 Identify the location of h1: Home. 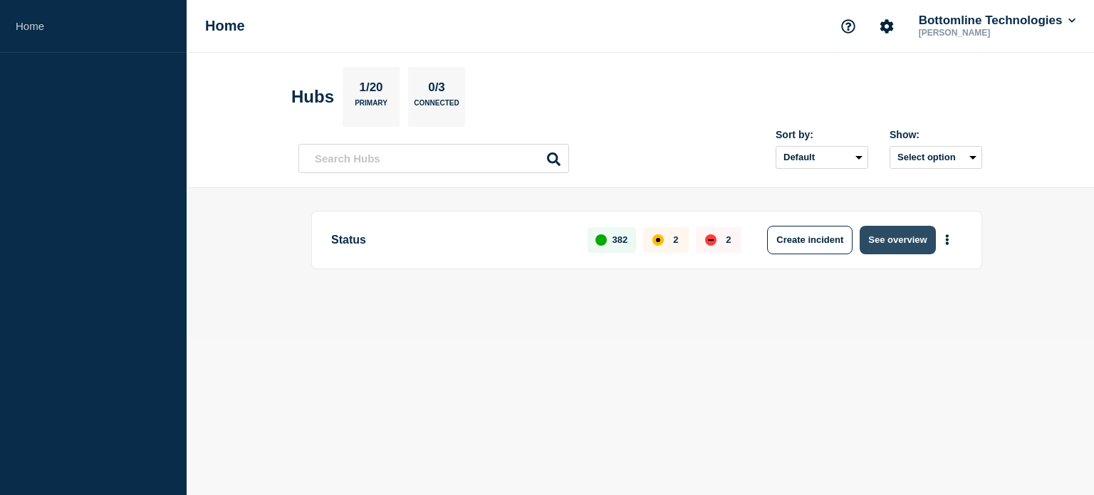
(225, 26).